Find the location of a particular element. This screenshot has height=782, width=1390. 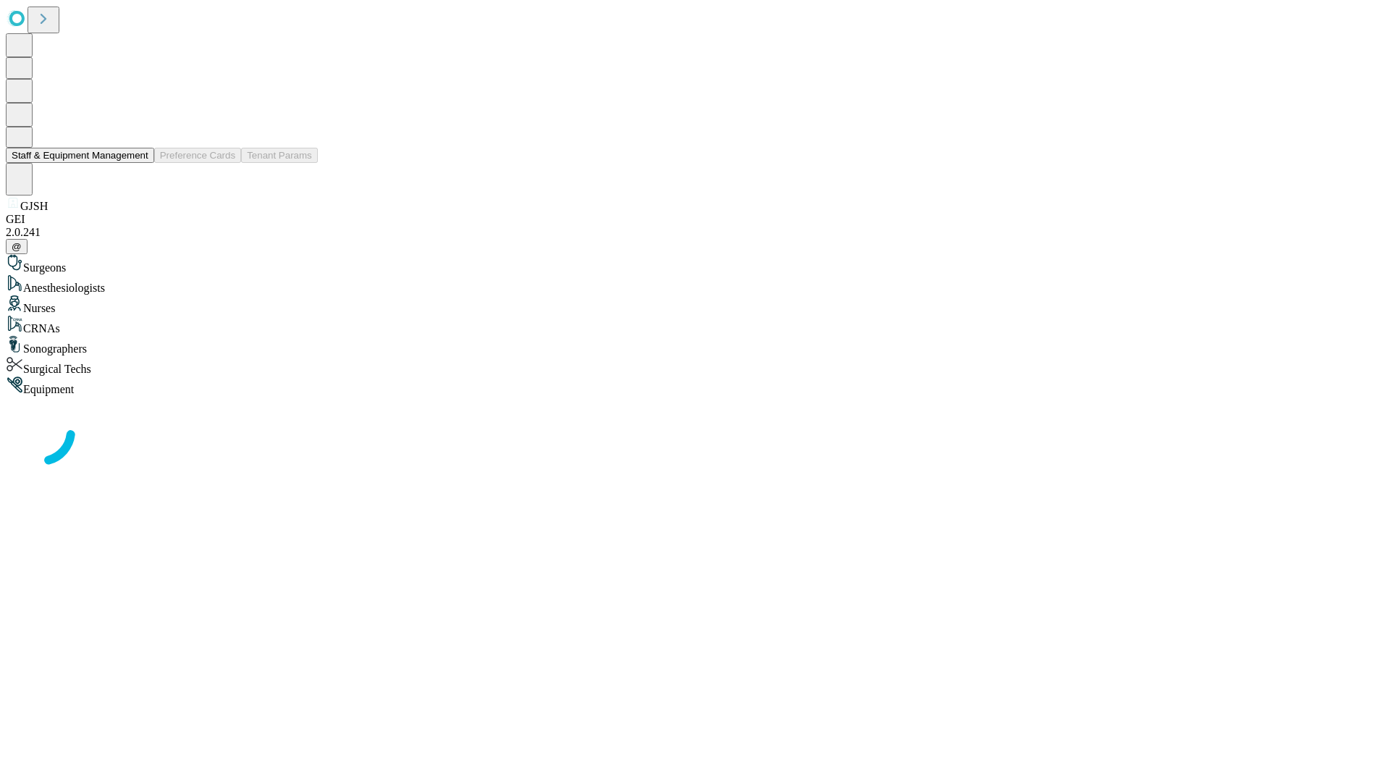

span: GJSH is located at coordinates (34, 206).